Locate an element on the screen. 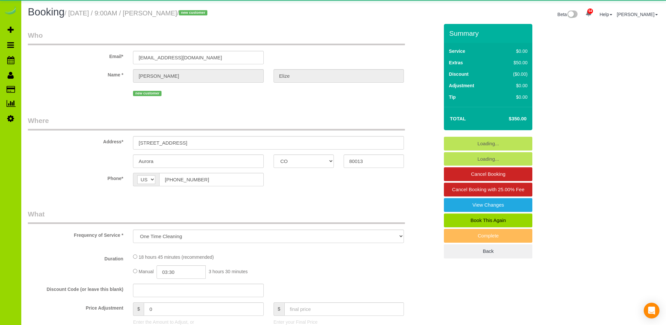 The image size is (666, 325). label: Name * is located at coordinates (75, 73).